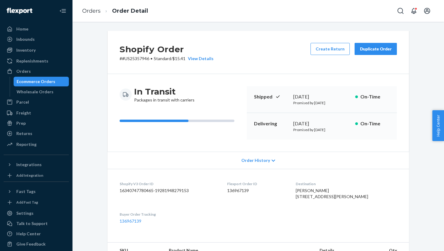 This screenshot has height=251, width=444. I want to click on a: Returns, so click(36, 134).